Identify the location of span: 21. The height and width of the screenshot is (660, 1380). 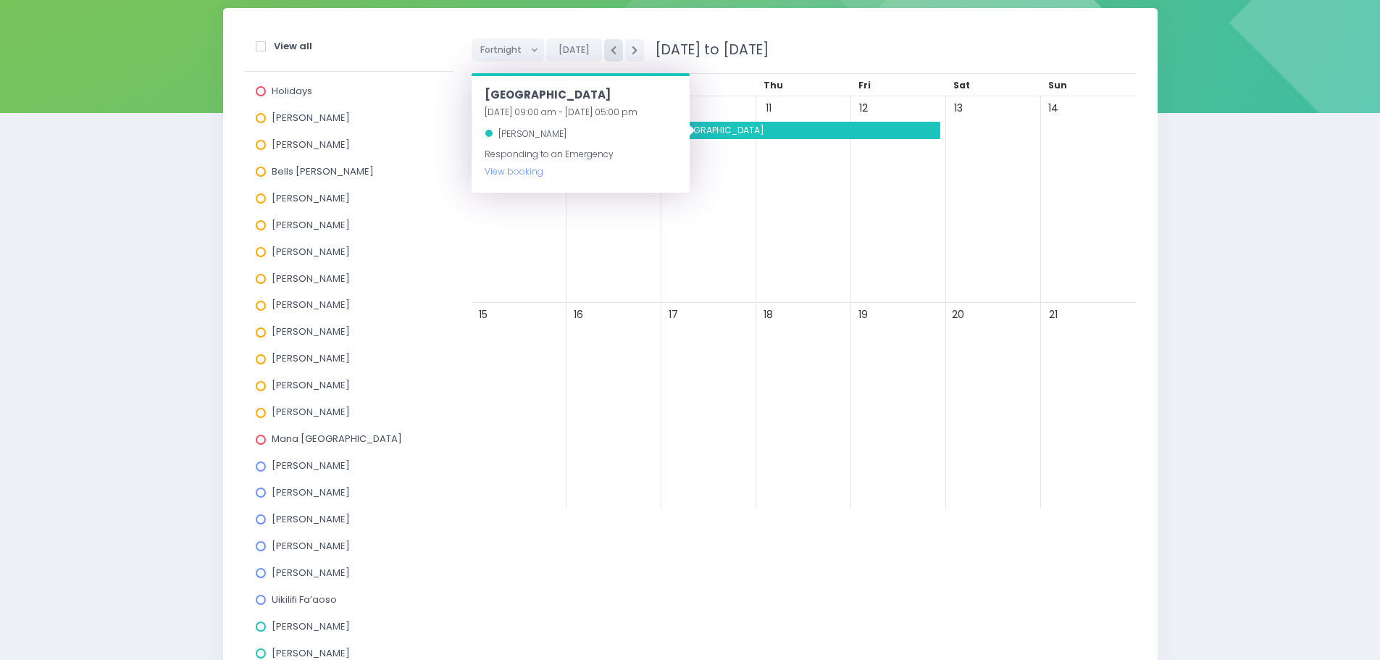
(1052, 314).